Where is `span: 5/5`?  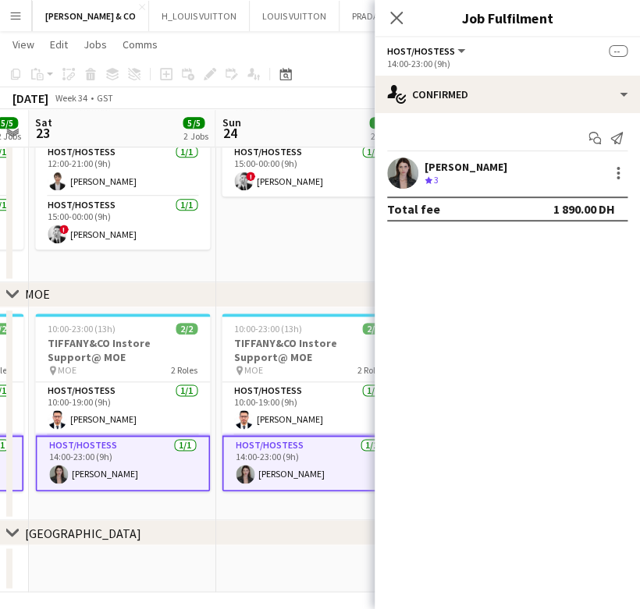 span: 5/5 is located at coordinates (193, 122).